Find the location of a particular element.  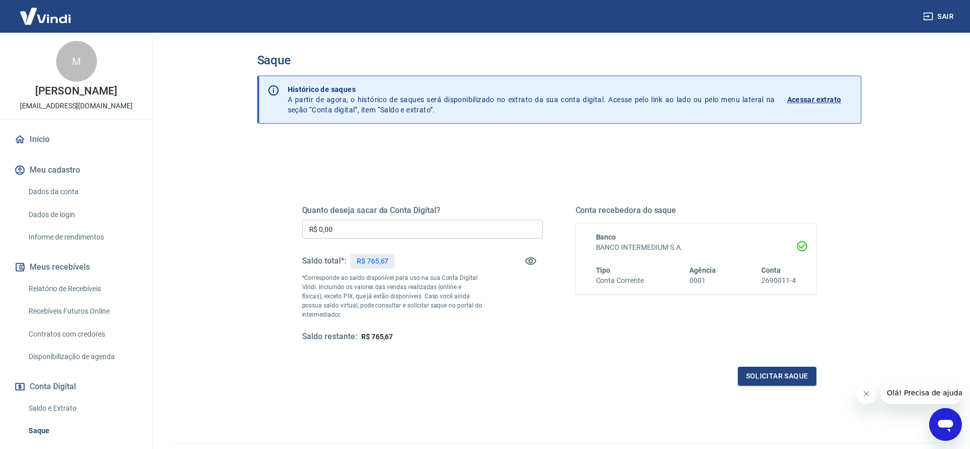

span: Agência is located at coordinates (703, 270).